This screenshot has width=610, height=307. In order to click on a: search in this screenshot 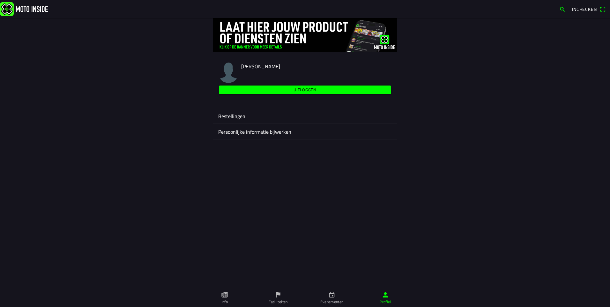, I will do `click(563, 9)`.